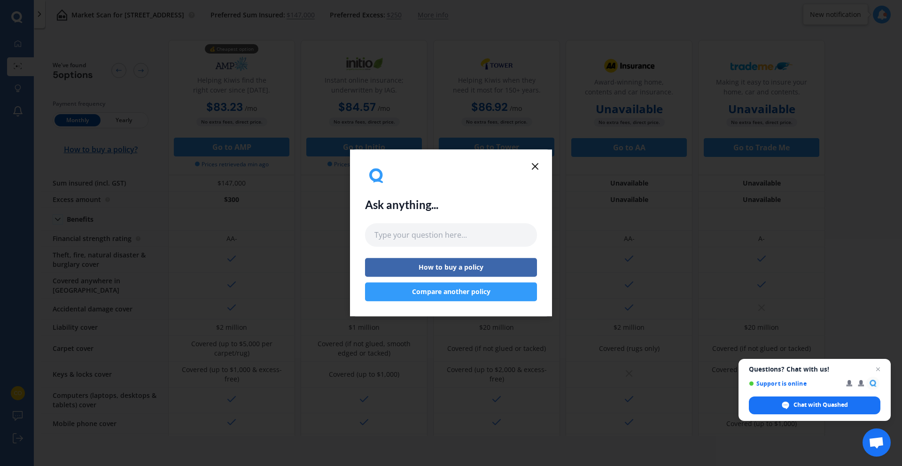 This screenshot has width=902, height=466. I want to click on div: Open chat, so click(877, 443).